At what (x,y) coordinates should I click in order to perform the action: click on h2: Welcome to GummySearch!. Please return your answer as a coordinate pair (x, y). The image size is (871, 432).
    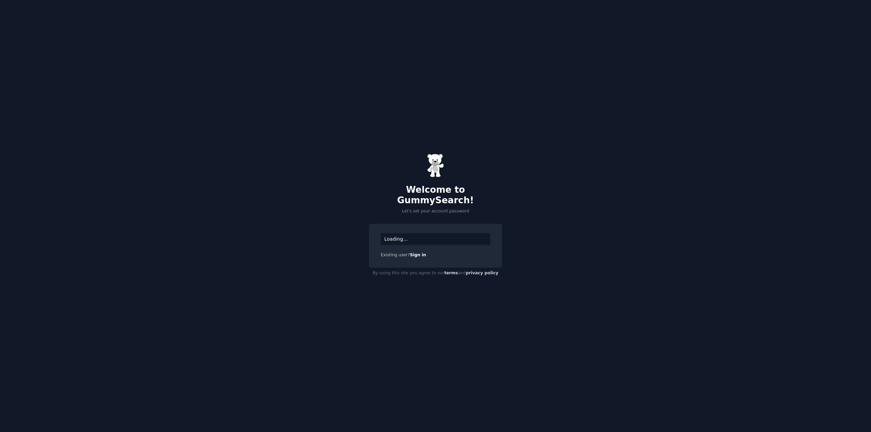
    Looking at the image, I should click on (435, 195).